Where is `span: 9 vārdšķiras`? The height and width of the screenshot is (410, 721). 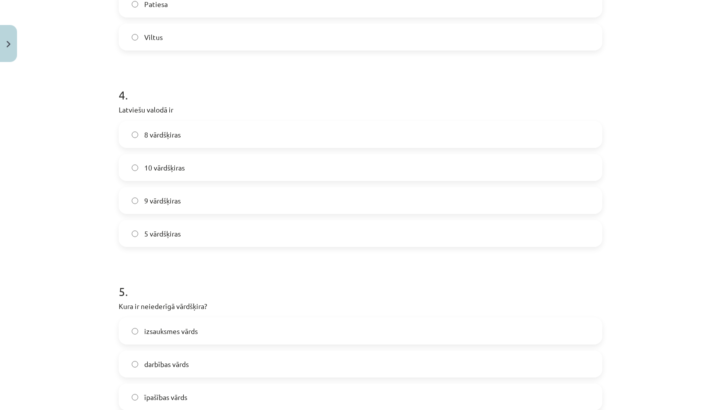
span: 9 vārdšķiras is located at coordinates (162, 201).